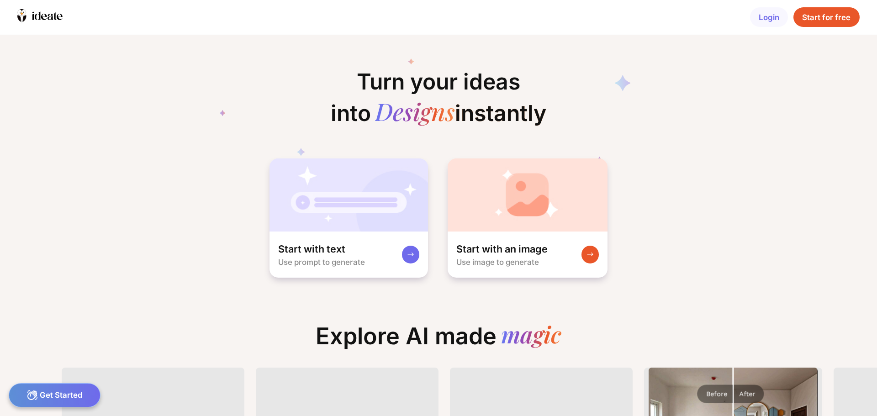 The image size is (877, 416). What do you see at coordinates (826, 17) in the screenshot?
I see `div: Start for free` at bounding box center [826, 17].